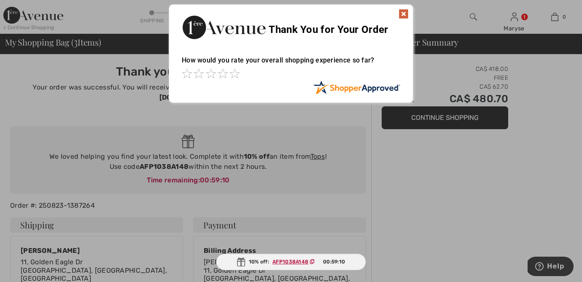 The width and height of the screenshot is (582, 282). I want to click on img: x, so click(404, 14).